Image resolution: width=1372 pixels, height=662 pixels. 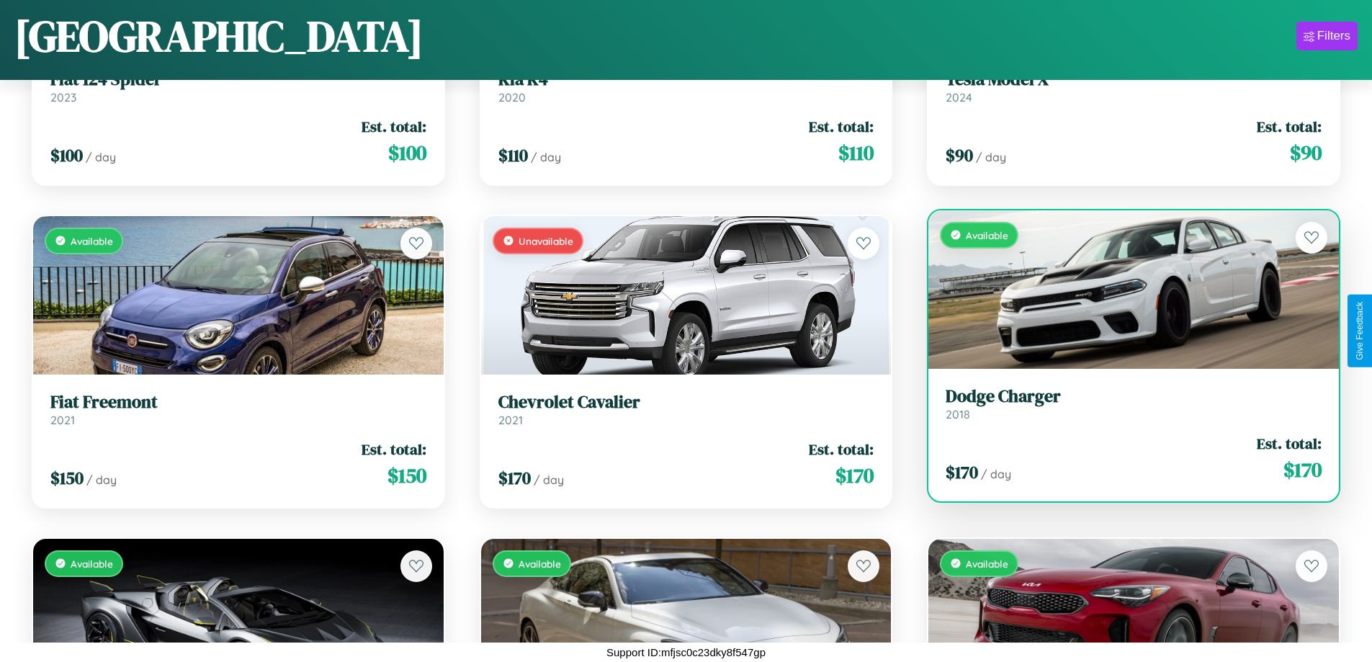 I want to click on h3: Fiat Freemont, so click(x=238, y=402).